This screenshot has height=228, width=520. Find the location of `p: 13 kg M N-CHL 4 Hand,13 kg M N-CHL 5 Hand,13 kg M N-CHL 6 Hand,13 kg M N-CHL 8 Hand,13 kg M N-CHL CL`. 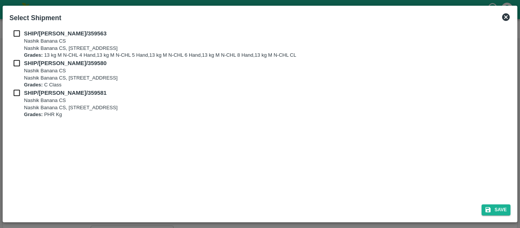

p: 13 kg M N-CHL 4 Hand,13 kg M N-CHL 5 Hand,13 kg M N-CHL 6 Hand,13 kg M N-CHL 8 Hand,13 kg M N-CHL CL is located at coordinates (160, 55).